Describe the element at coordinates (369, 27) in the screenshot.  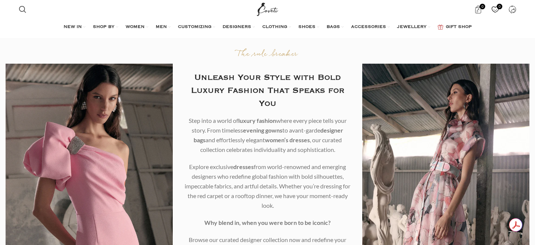
I see `span: ACCESSORIES` at that location.